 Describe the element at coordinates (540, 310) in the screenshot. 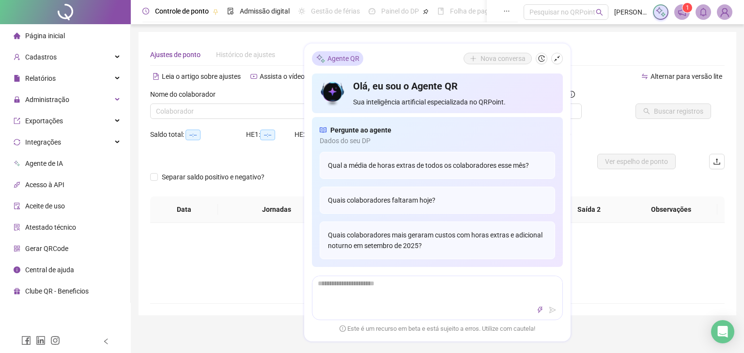

I see `span: thunderbolt` at that location.